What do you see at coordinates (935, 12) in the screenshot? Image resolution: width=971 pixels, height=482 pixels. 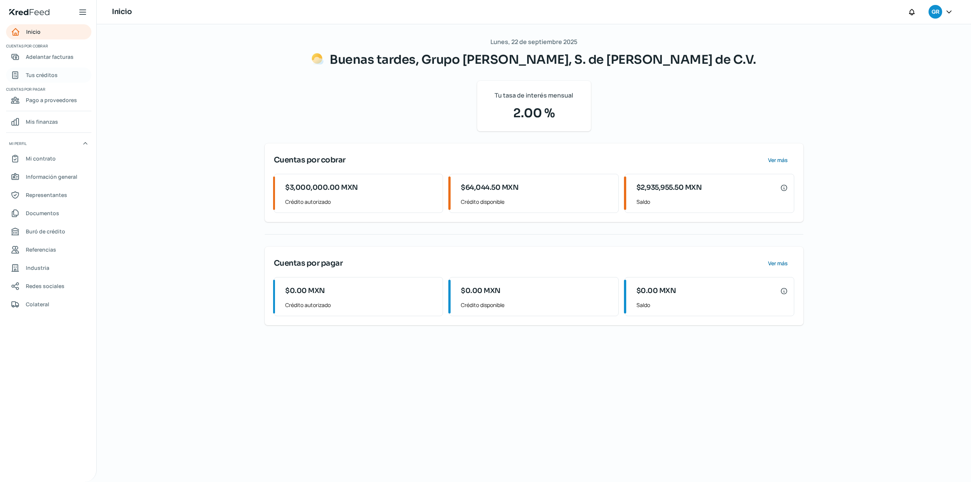 I see `span: GR` at bounding box center [935, 12].